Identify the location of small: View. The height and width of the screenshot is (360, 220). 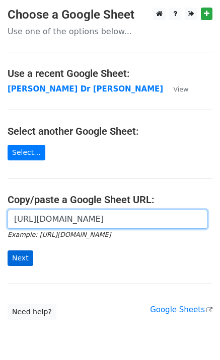
(181, 89).